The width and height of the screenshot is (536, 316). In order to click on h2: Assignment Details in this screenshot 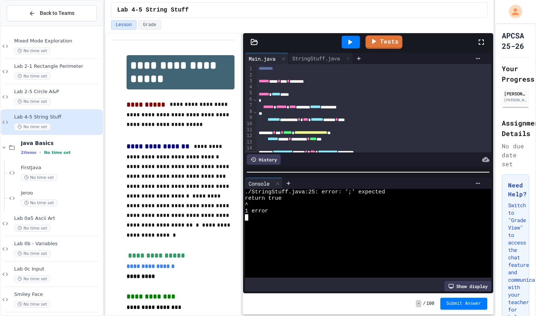, I will do `click(516, 128)`.